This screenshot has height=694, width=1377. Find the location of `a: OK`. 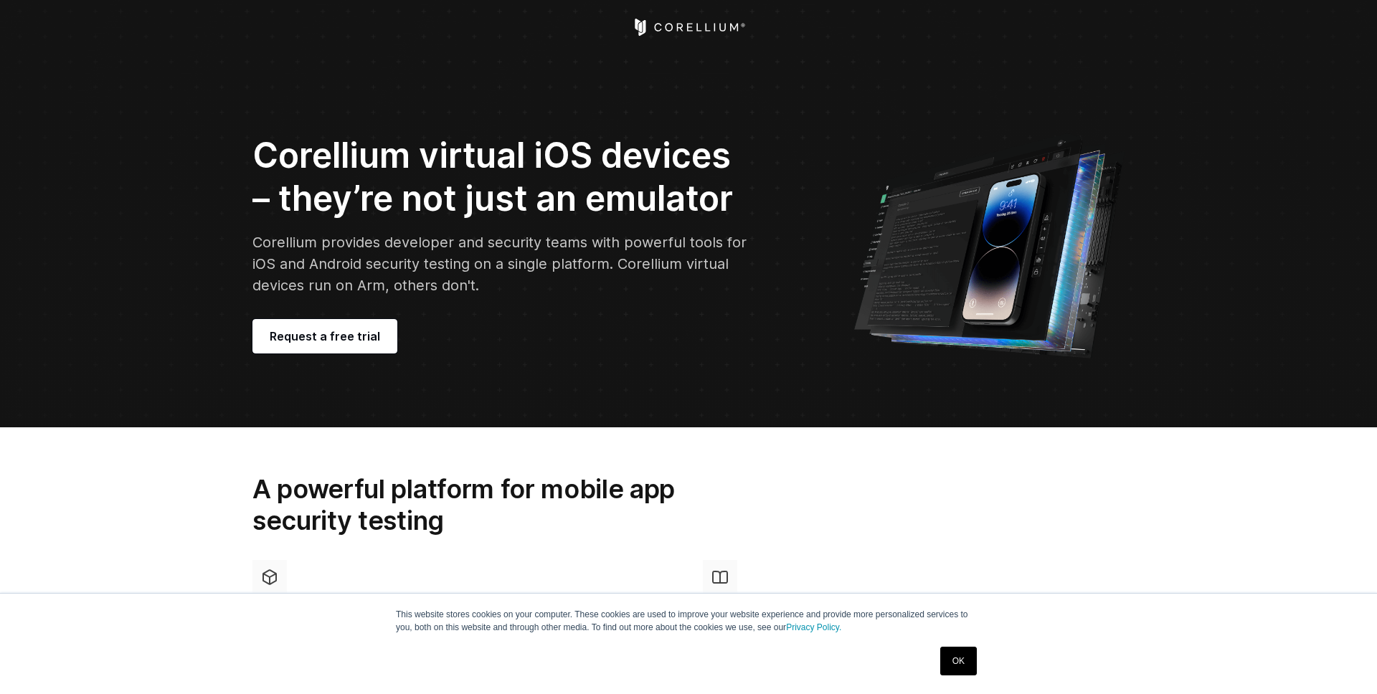

a: OK is located at coordinates (958, 661).